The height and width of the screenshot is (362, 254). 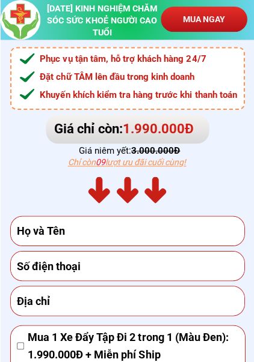 I want to click on input: Số điện thoại, so click(x=127, y=265).